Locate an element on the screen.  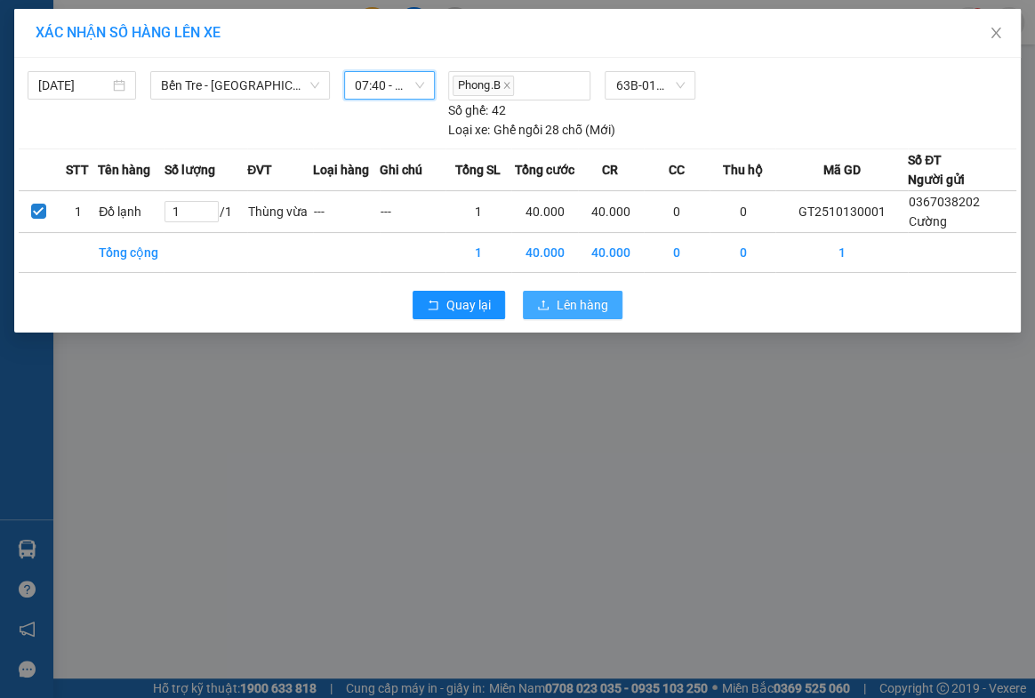
span: Mã GD is located at coordinates (841, 170).